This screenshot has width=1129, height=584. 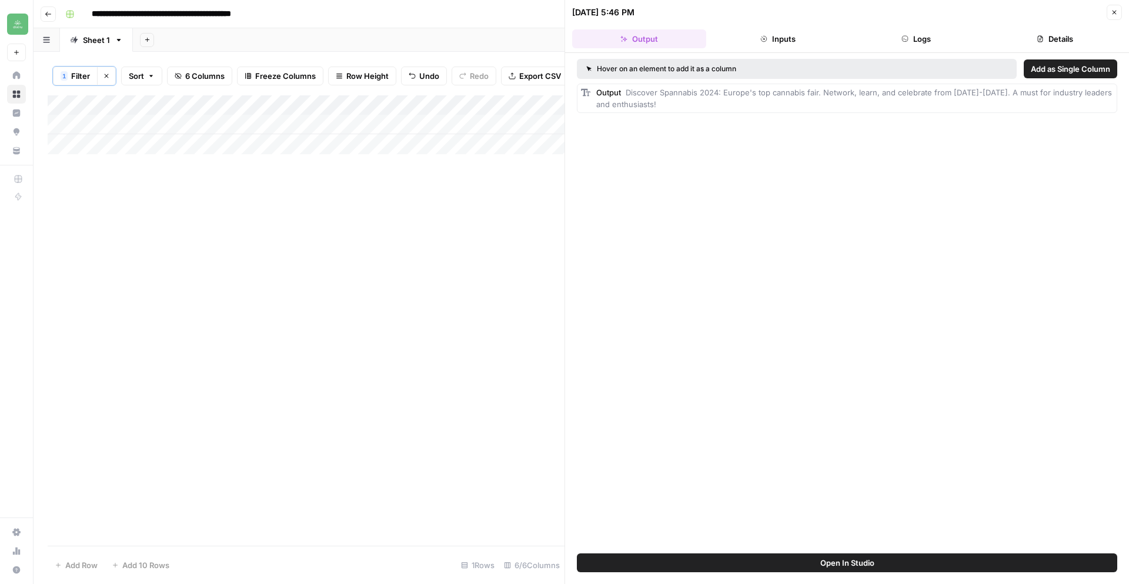 I want to click on button: Open In Studio, so click(x=847, y=562).